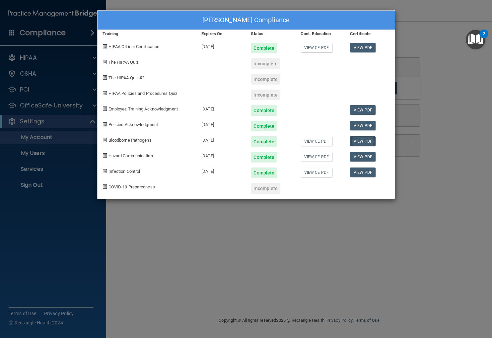 This screenshot has width=492, height=338. What do you see at coordinates (270, 34) in the screenshot?
I see `div: Status` at bounding box center [270, 34].